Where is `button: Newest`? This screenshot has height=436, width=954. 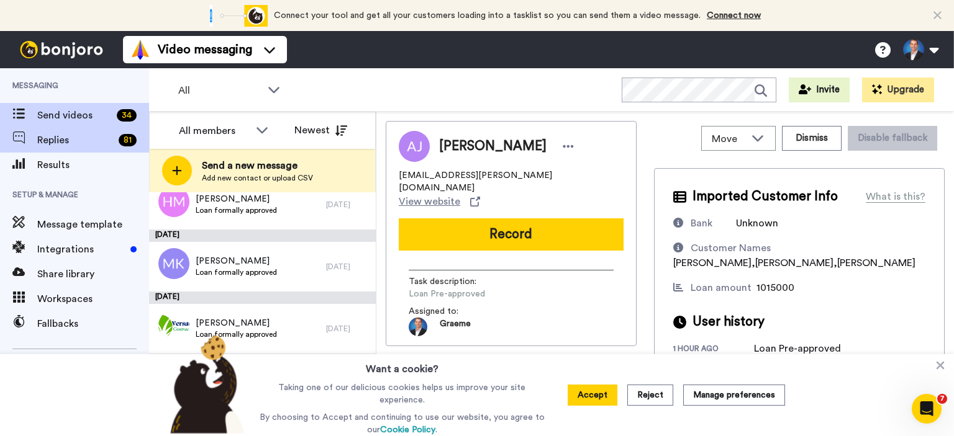 button: Newest is located at coordinates (320, 130).